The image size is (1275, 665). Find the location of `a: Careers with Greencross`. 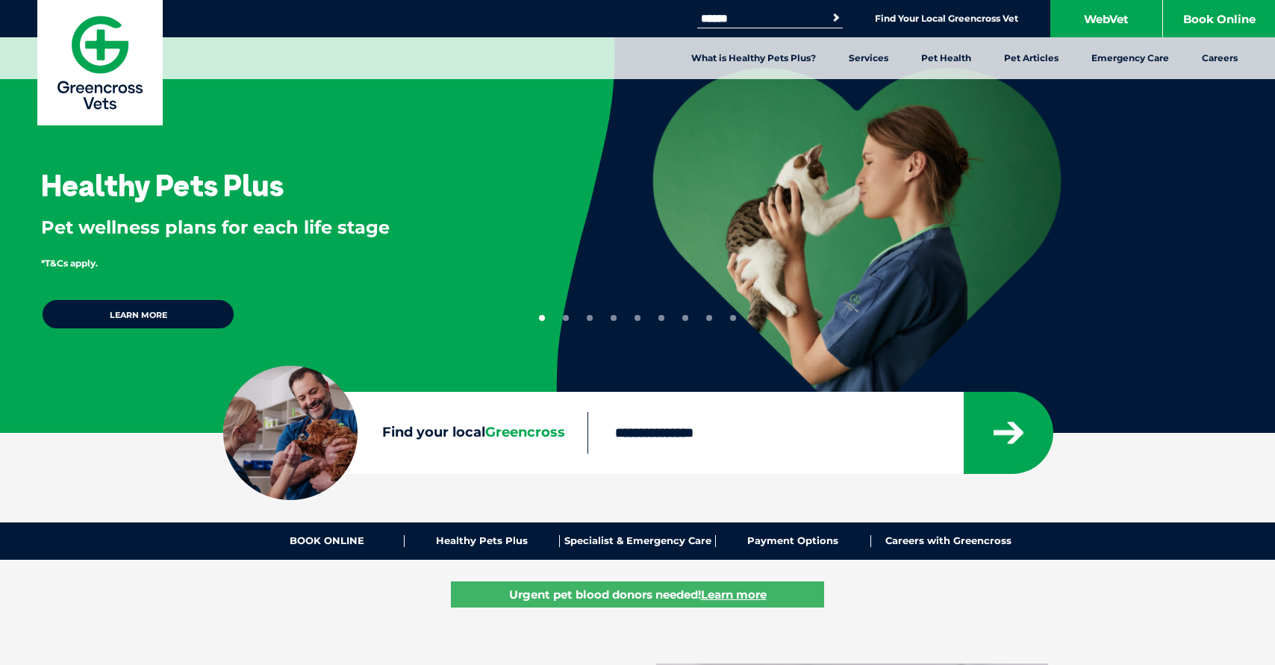

a: Careers with Greencross is located at coordinates (948, 541).